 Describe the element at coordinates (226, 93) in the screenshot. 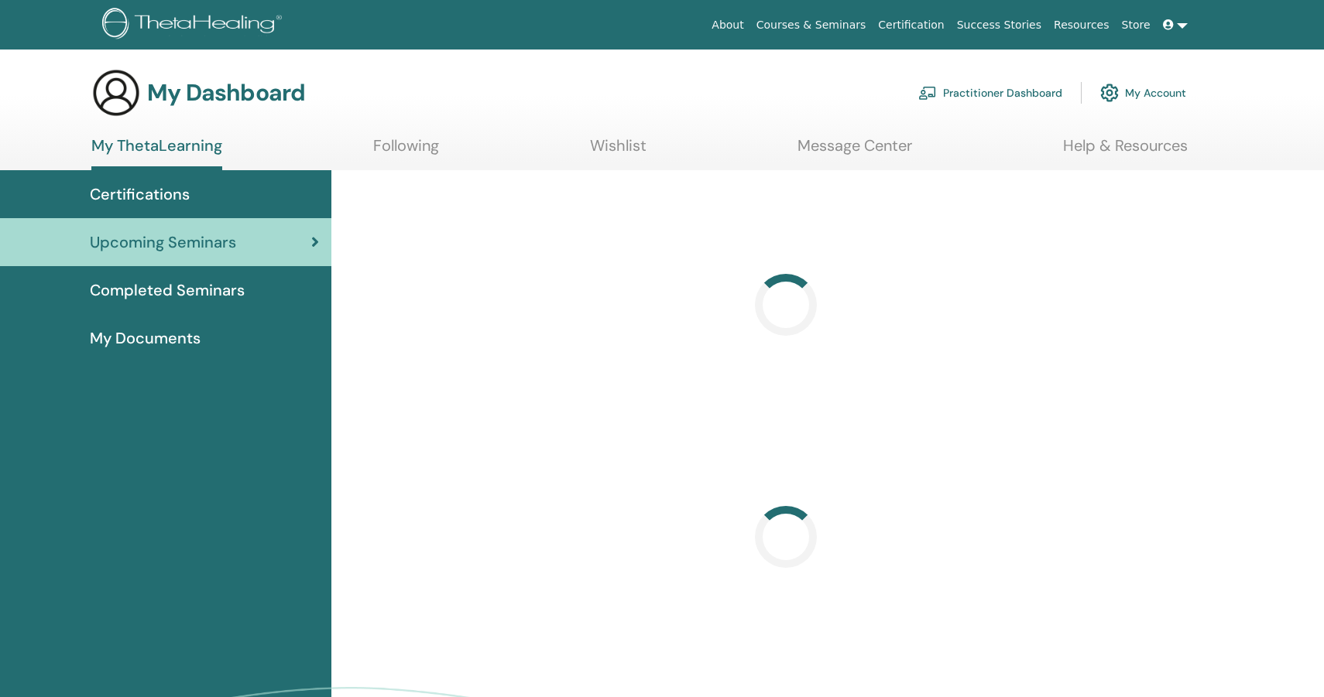

I see `h3: My Dashboard` at that location.